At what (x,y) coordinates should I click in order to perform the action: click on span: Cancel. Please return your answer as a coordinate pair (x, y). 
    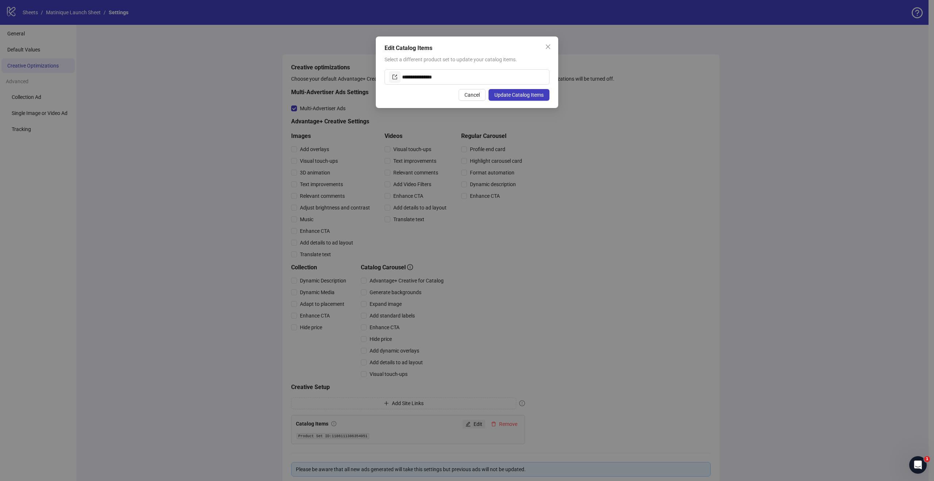
    Looking at the image, I should click on (472, 95).